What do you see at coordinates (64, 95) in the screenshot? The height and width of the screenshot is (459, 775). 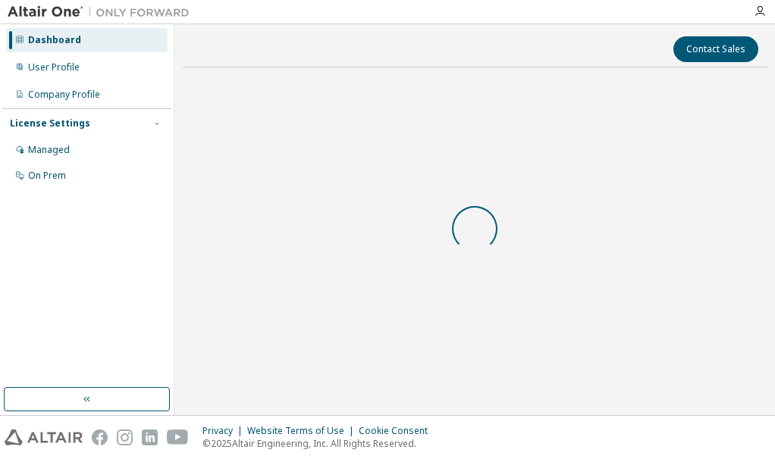 I see `div: Company Profile` at bounding box center [64, 95].